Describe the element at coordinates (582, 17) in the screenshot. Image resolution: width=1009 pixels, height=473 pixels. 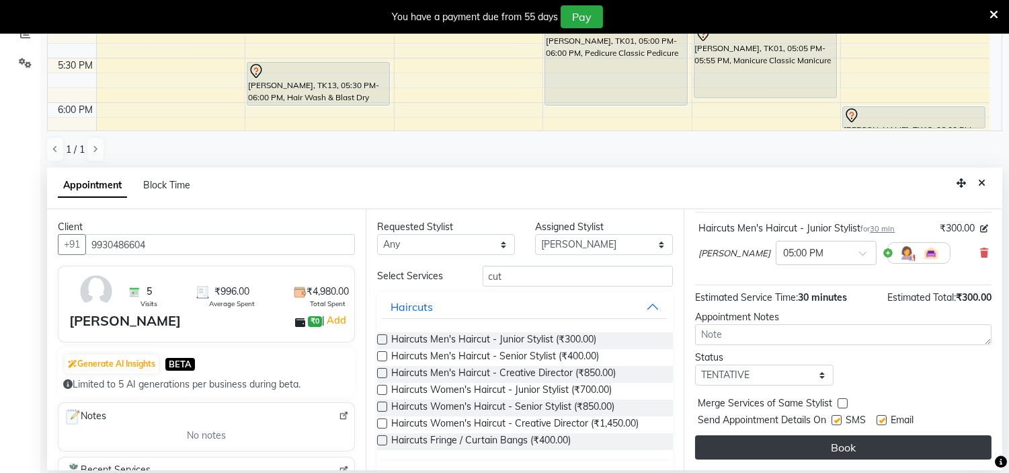
I see `button: Pay` at that location.